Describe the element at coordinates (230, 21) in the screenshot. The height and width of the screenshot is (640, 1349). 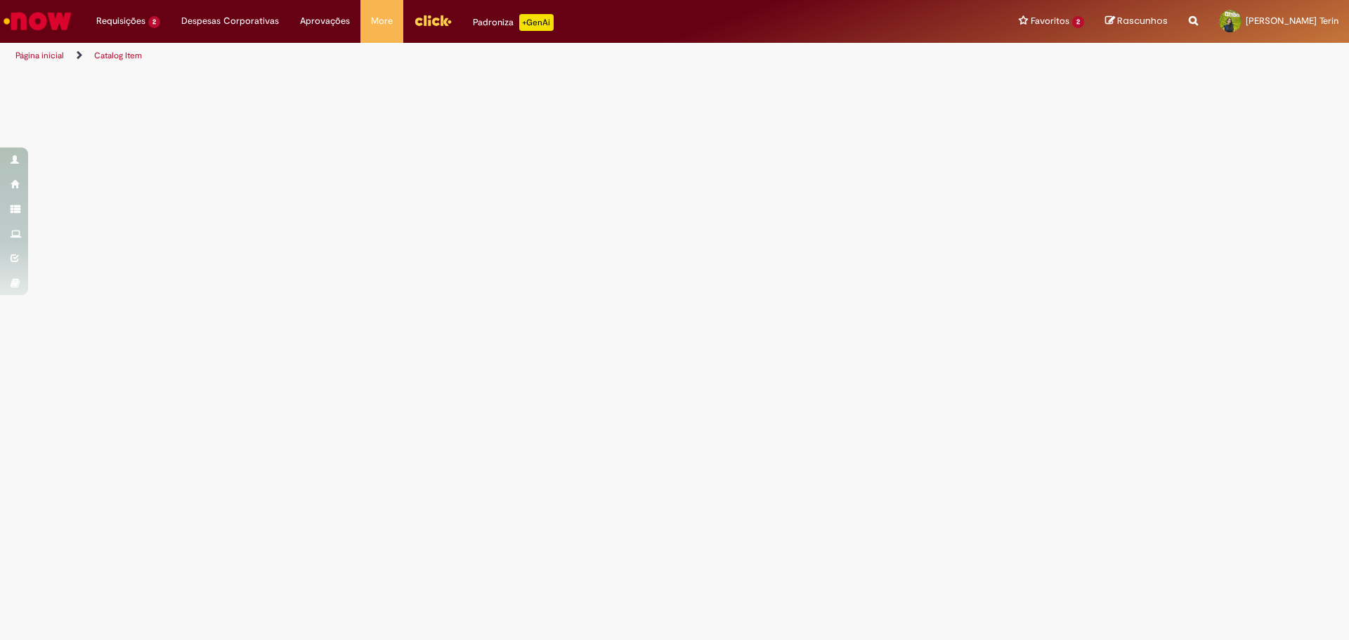
I see `span: Despesas Corporativas` at that location.